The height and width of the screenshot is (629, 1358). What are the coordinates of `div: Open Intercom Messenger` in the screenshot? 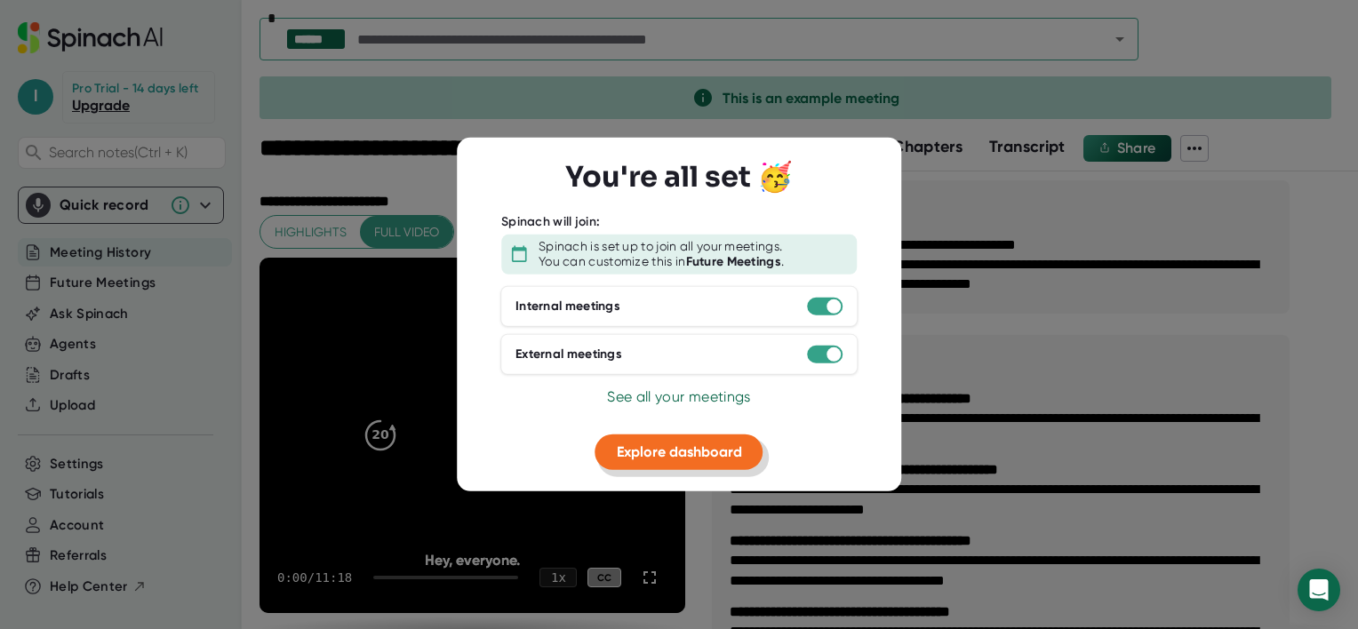 It's located at (1319, 590).